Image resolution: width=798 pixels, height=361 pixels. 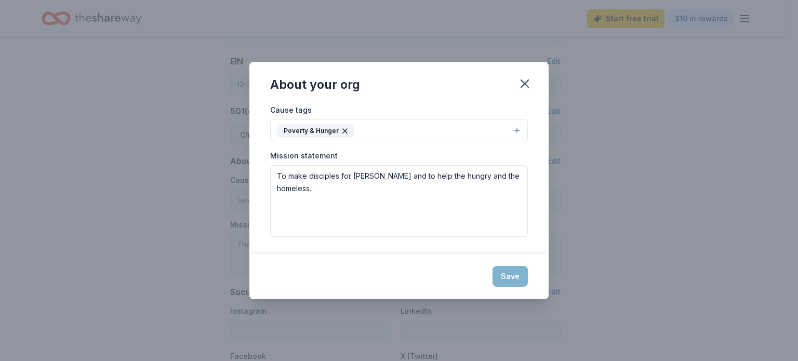 I want to click on div: About your org, so click(x=315, y=85).